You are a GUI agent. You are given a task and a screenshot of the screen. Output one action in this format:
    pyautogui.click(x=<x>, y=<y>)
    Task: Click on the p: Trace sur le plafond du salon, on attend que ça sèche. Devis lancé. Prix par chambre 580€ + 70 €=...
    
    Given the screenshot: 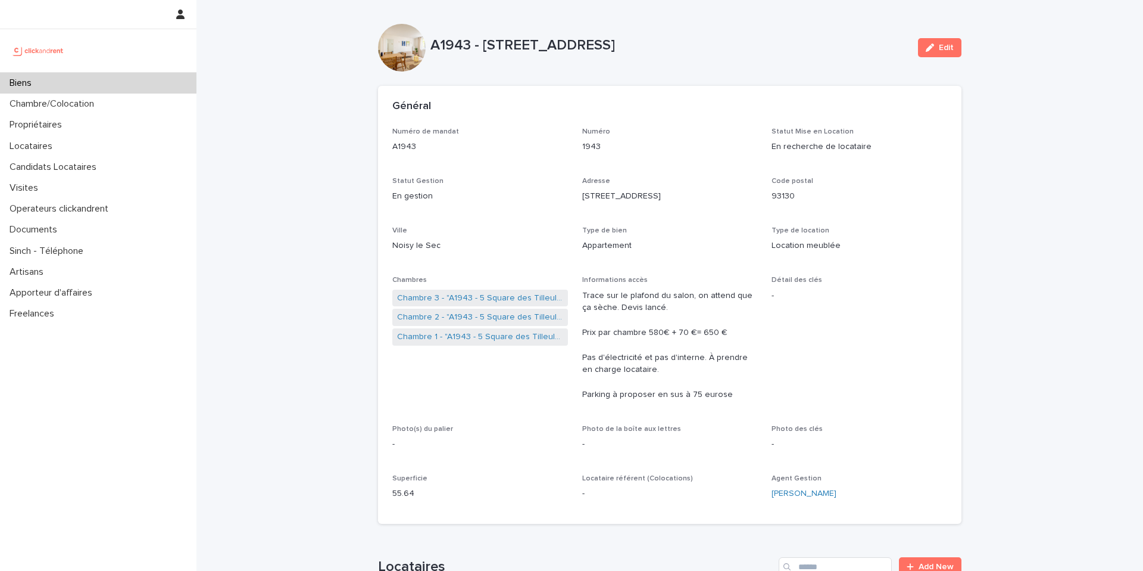 What is the action you would take?
    pyautogui.click(x=670, y=345)
    